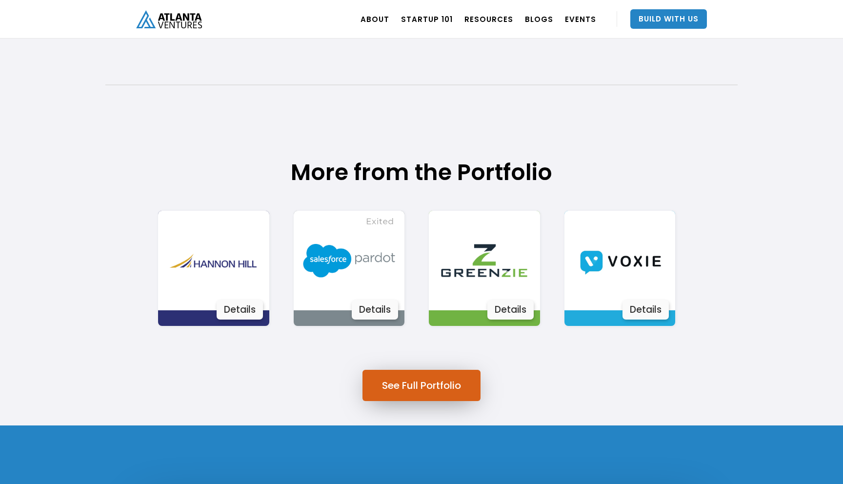 This screenshot has width=843, height=484. What do you see at coordinates (427, 19) in the screenshot?
I see `a: Startup 101` at bounding box center [427, 19].